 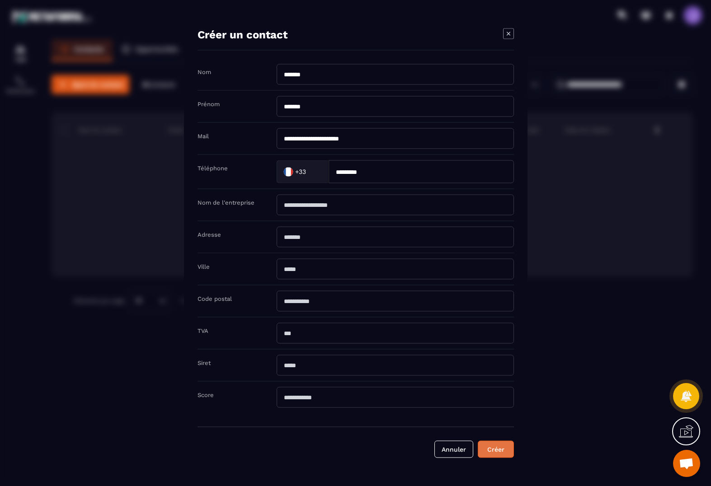 I want to click on label: Adresse, so click(x=209, y=235).